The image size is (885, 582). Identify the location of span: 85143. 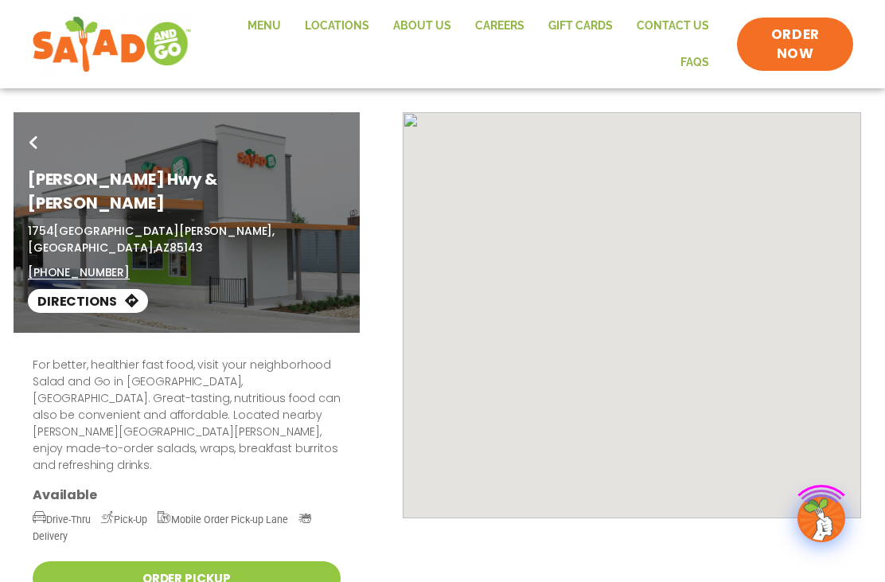
(186, 248).